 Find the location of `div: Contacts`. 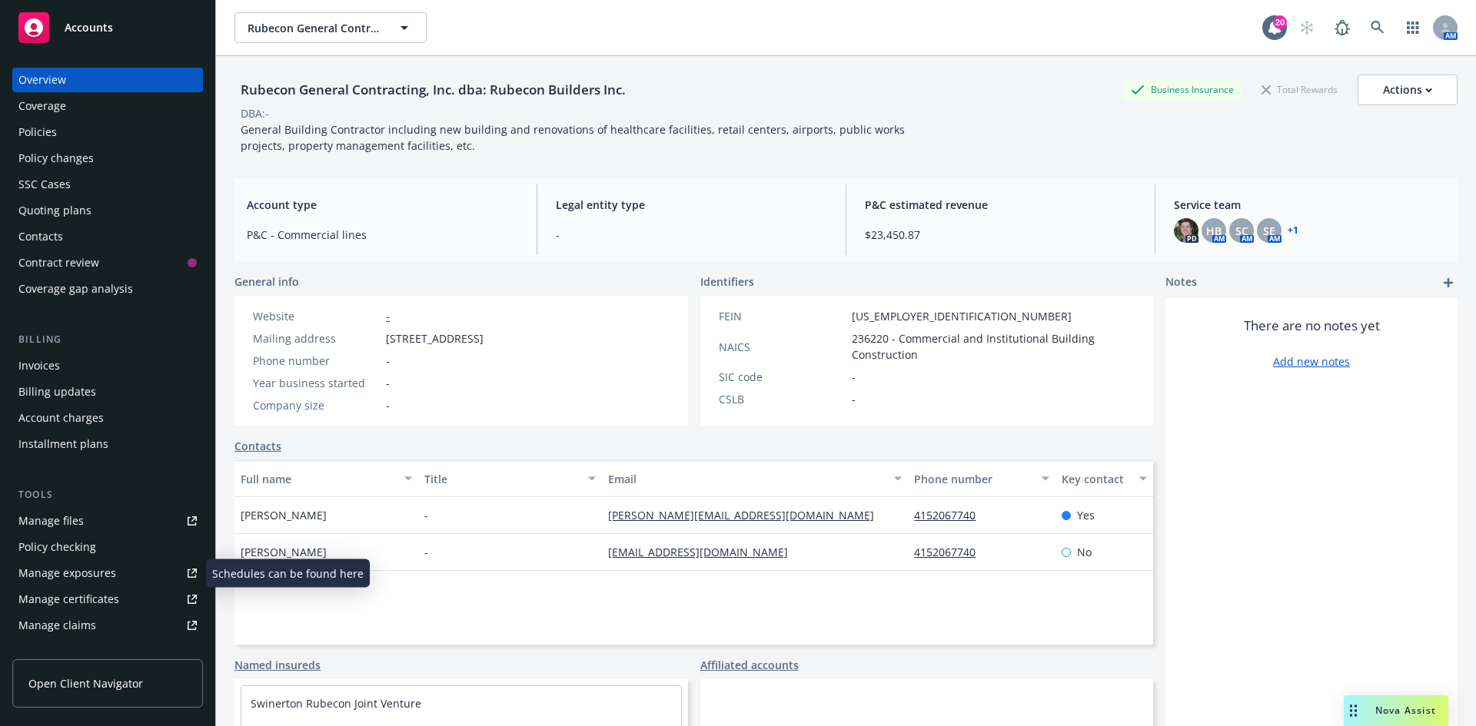

div: Contacts is located at coordinates (41, 237).